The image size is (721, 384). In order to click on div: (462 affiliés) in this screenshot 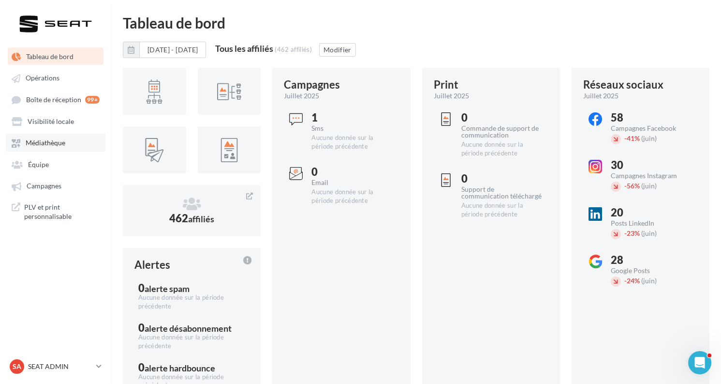, I will do `click(293, 49)`.